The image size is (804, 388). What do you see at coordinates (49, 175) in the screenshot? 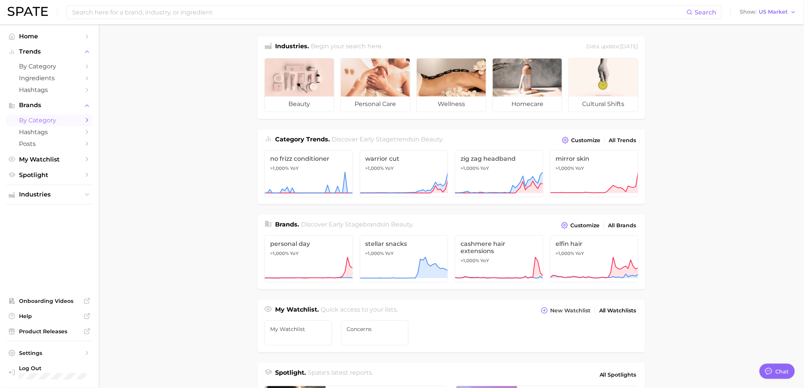
I see `a: Spotlight` at bounding box center [49, 175].